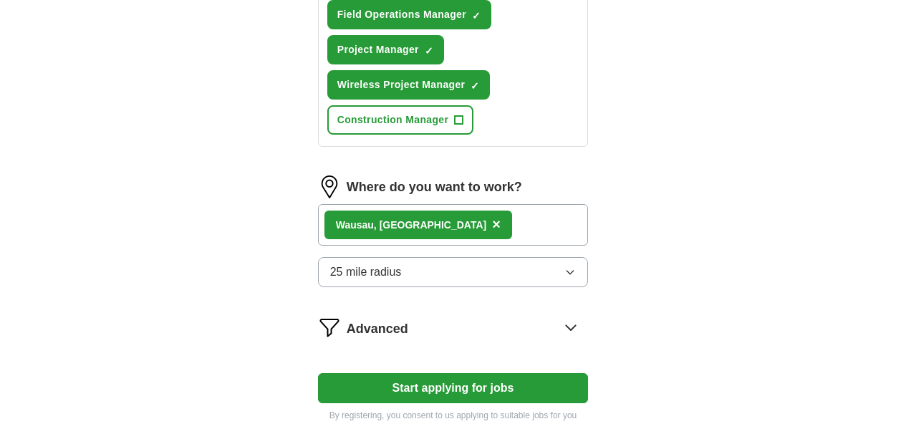  What do you see at coordinates (454, 272) in the screenshot?
I see `button: 25 mile radius` at bounding box center [454, 272].